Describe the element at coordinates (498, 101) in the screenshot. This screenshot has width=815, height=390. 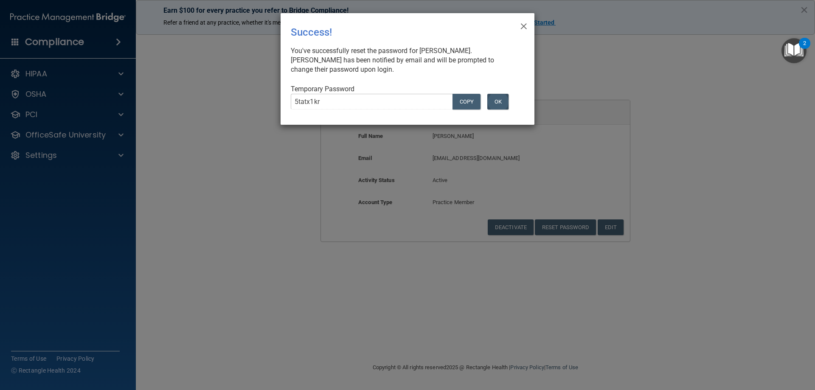
I see `button: OK` at that location.